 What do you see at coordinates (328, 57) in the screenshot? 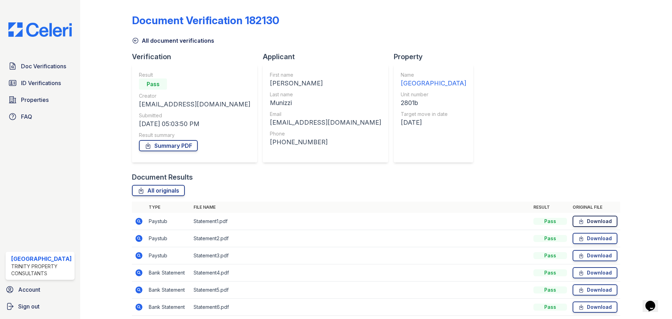
I see `div: Applicant` at bounding box center [328, 57].